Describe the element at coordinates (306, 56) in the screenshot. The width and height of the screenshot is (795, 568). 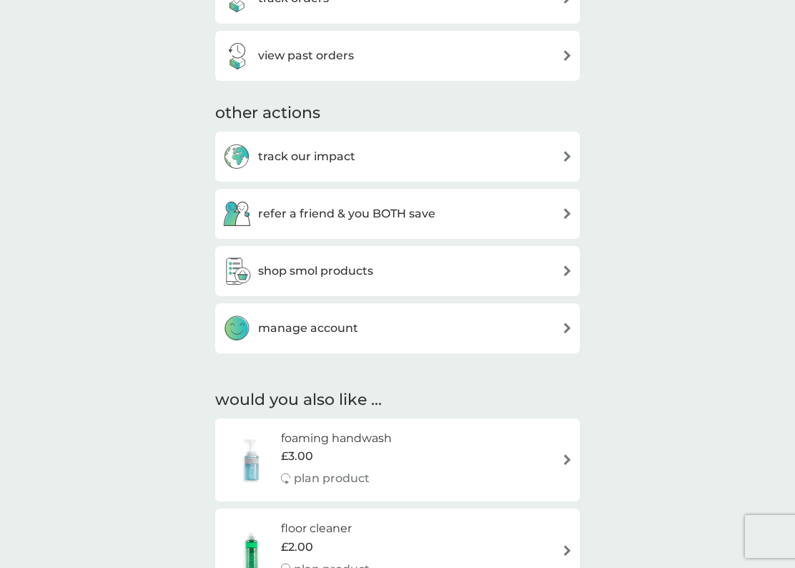
I see `h3: view past orders` at that location.